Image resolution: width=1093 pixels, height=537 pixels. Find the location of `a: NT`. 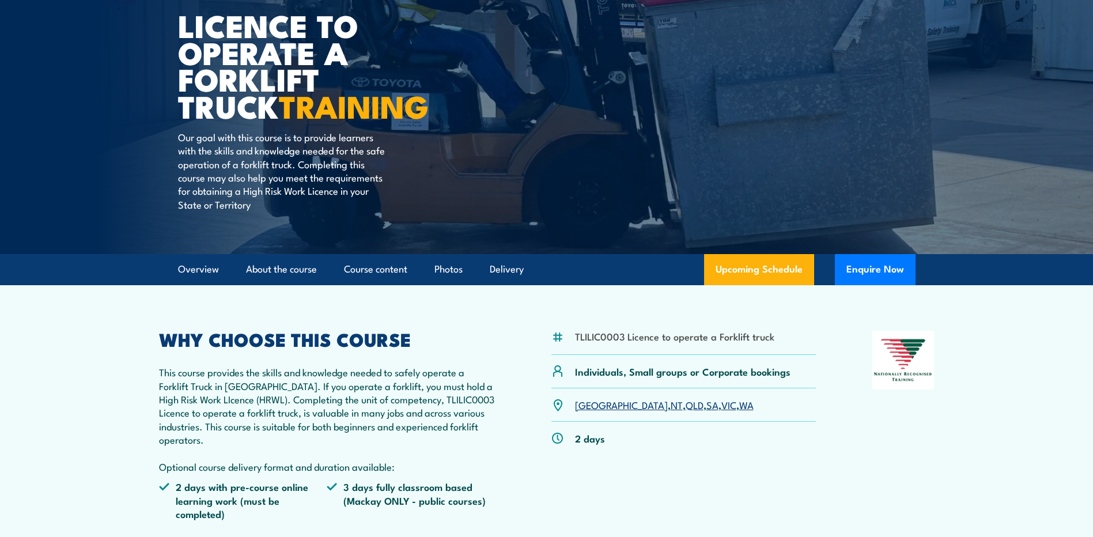

a: NT is located at coordinates (677, 405).